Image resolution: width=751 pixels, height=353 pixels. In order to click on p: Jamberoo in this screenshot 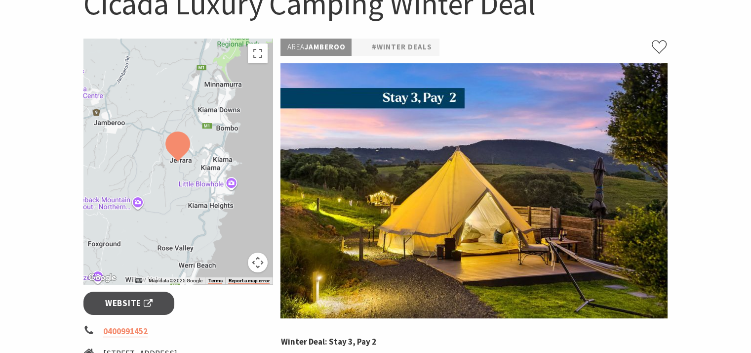, I will do `click(316, 47)`.